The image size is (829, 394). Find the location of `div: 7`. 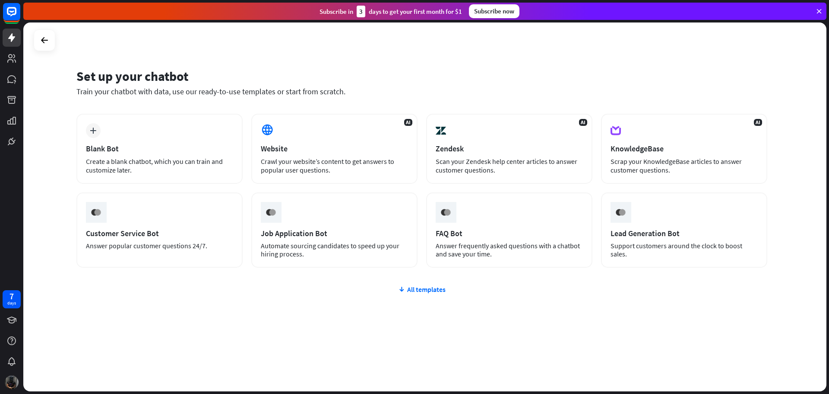

div: 7 is located at coordinates (12, 296).